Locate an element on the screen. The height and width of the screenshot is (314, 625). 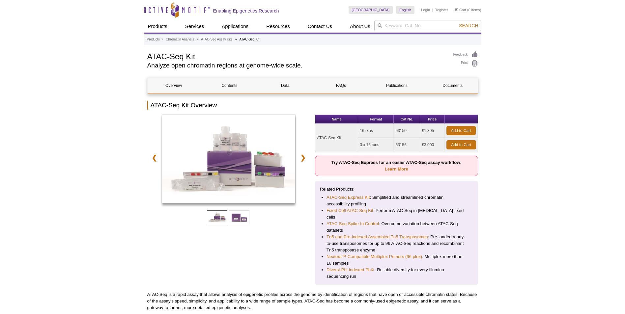
a: English is located at coordinates (405, 10).